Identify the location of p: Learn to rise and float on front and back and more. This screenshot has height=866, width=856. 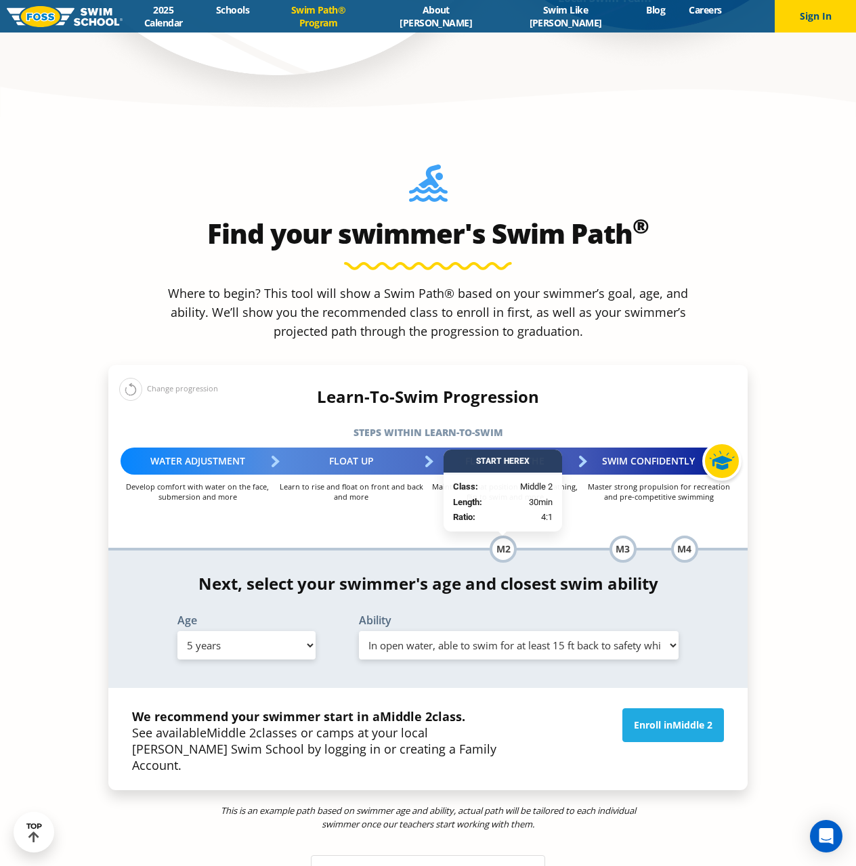
(351, 492).